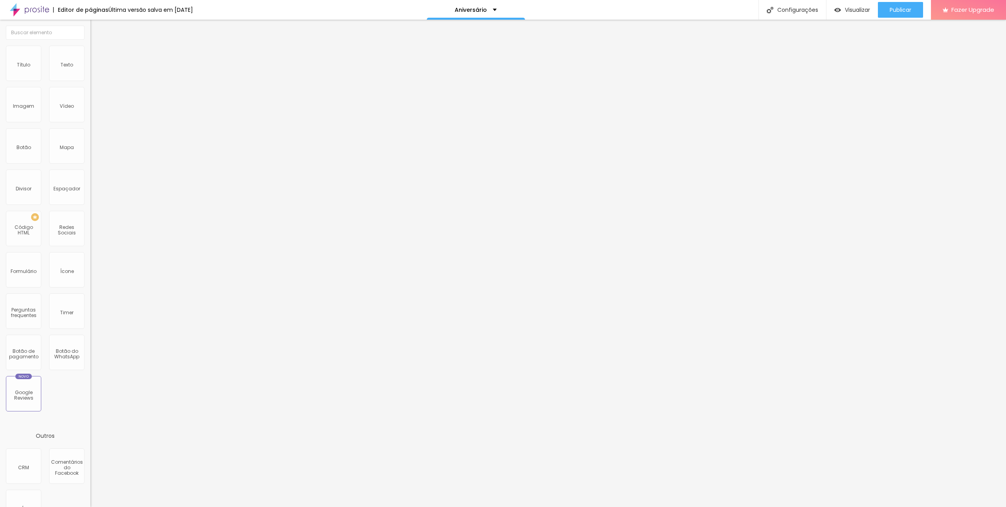  What do you see at coordinates (81, 10) in the screenshot?
I see `div: Editor de páginas` at bounding box center [81, 10].